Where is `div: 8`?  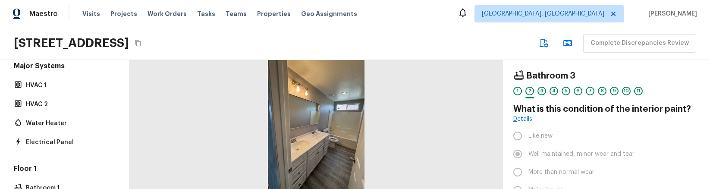 div: 8 is located at coordinates (603, 91).